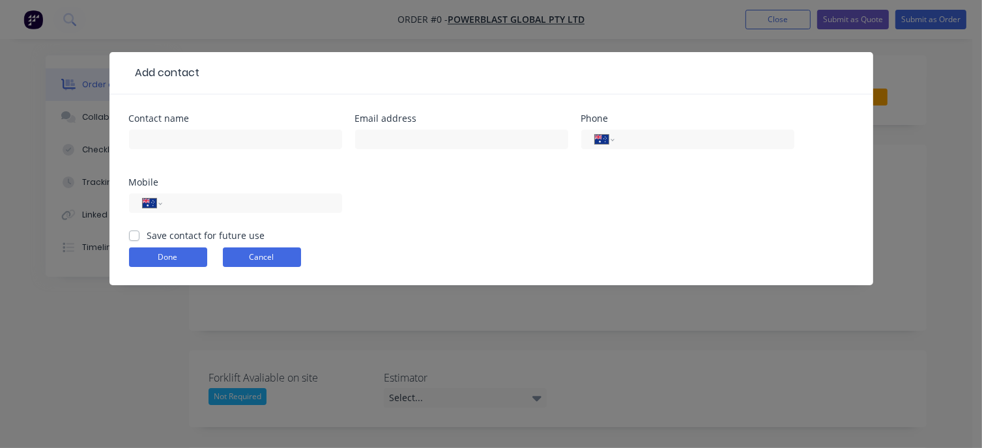  Describe the element at coordinates (168, 257) in the screenshot. I see `button: Done` at that location.